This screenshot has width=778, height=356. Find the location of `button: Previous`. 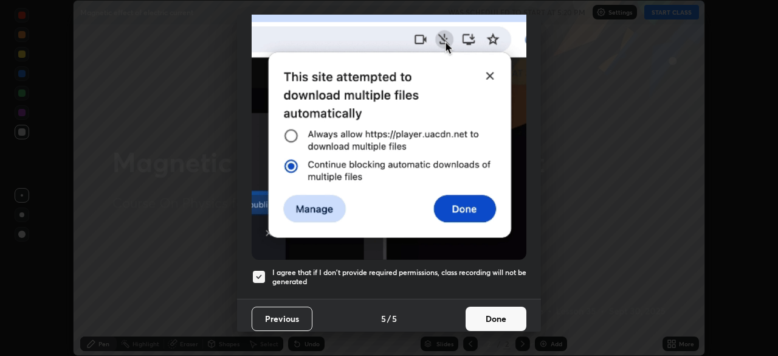

button: Previous is located at coordinates (282, 319).